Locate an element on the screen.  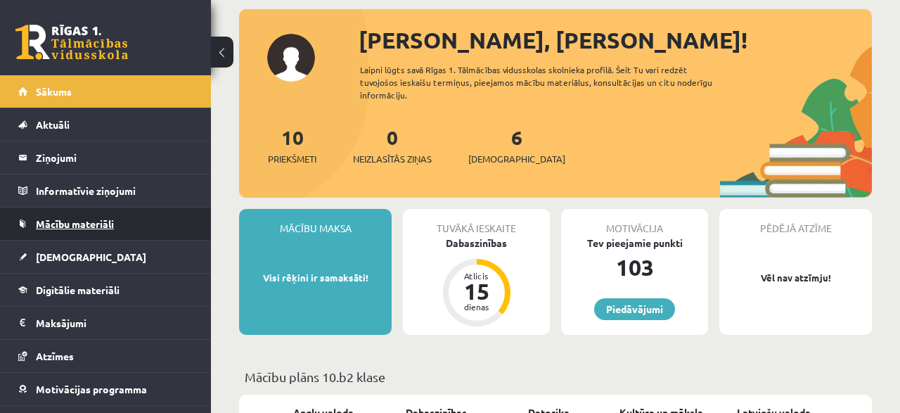
span: Priekšmeti is located at coordinates (292, 159).